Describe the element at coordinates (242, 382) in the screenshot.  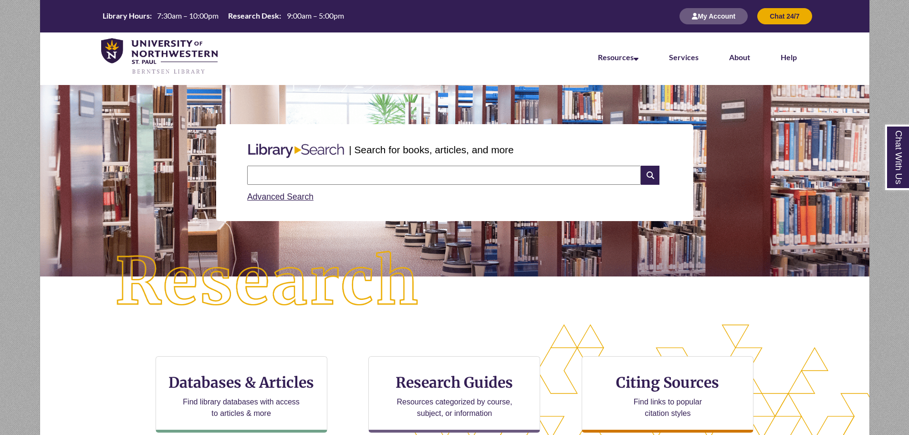
I see `h3: Databases & Articles` at that location.